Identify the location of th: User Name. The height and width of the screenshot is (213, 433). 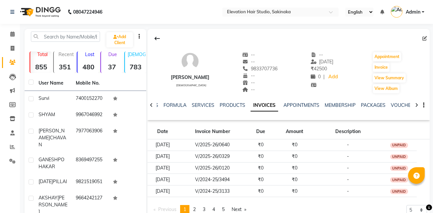
(53, 83).